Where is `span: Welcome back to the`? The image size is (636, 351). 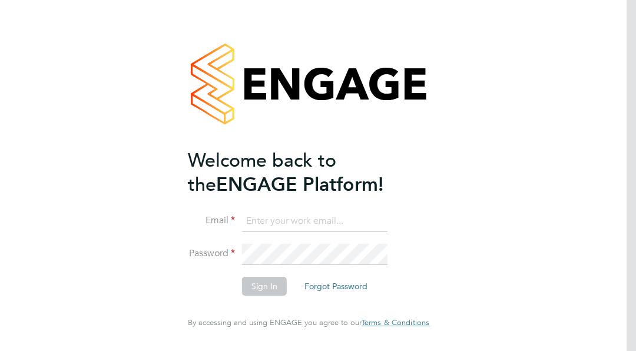
span: Welcome back to the is located at coordinates (262, 173).